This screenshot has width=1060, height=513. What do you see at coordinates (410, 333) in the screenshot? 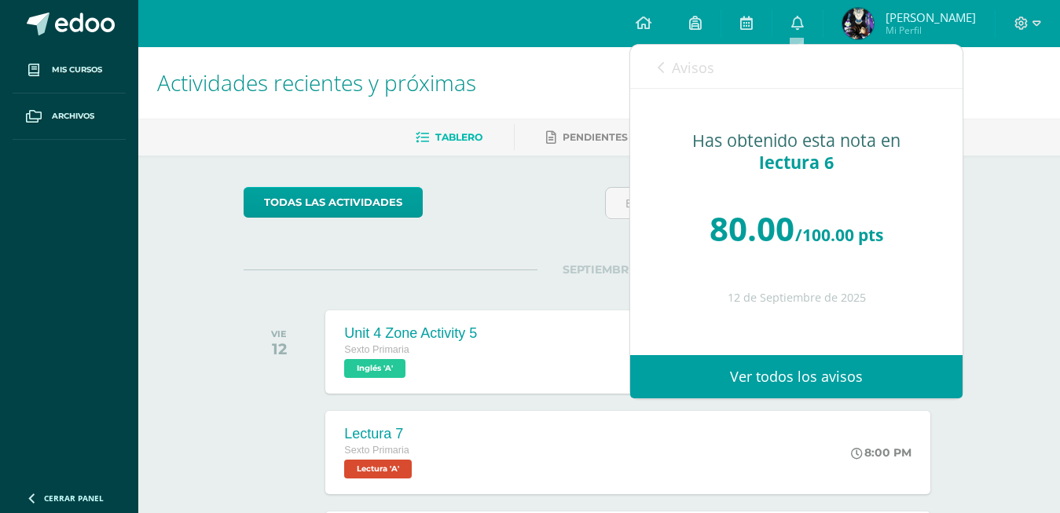
I see `div: Unit 4 Zone Activity 5` at bounding box center [410, 333].